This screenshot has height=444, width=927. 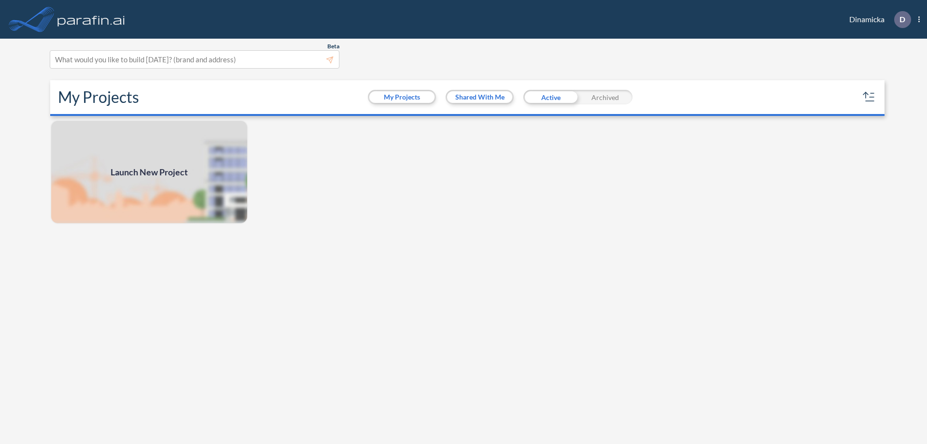 What do you see at coordinates (551, 97) in the screenshot?
I see `div: Active` at bounding box center [551, 97].